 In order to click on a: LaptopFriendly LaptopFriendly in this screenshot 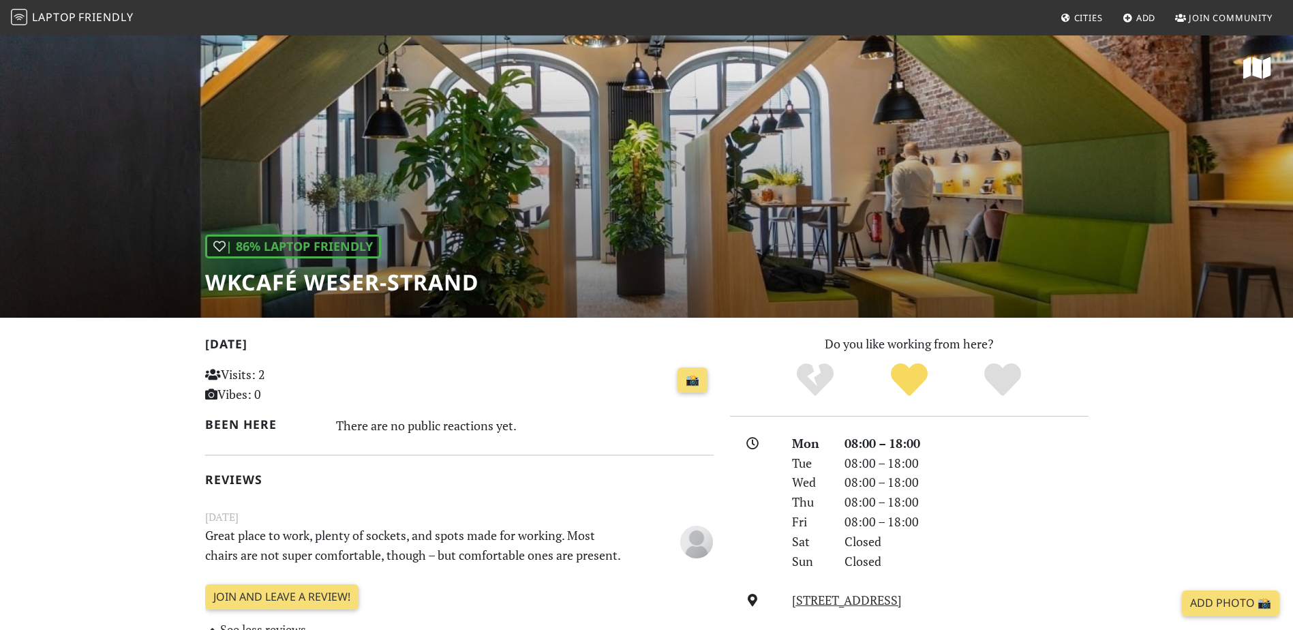, I will do `click(72, 18)`.